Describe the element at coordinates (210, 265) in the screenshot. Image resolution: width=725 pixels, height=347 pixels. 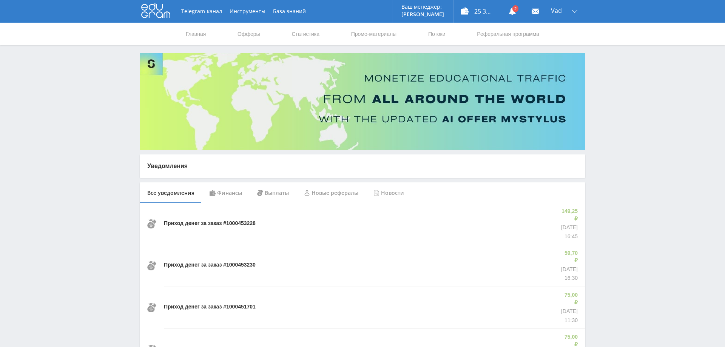
I see `p: Приход денег за заказ #1000453230` at that location.